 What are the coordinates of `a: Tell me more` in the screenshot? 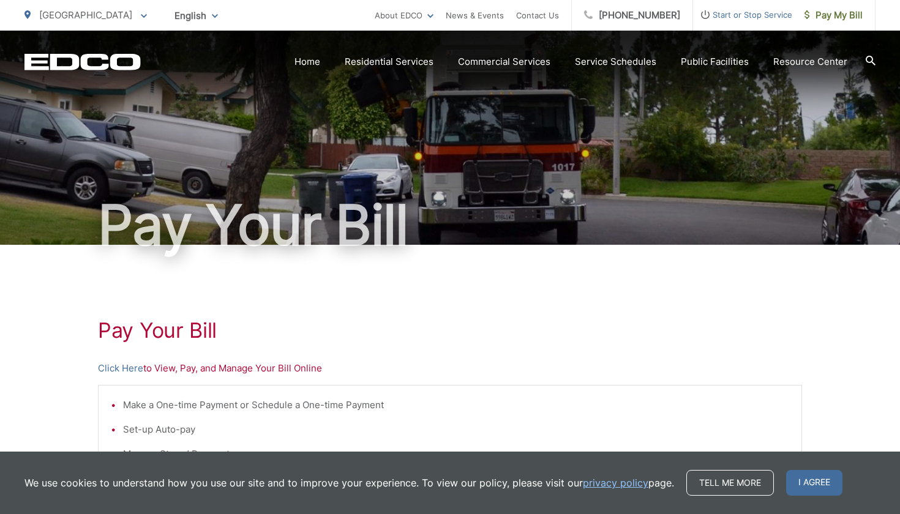 It's located at (730, 483).